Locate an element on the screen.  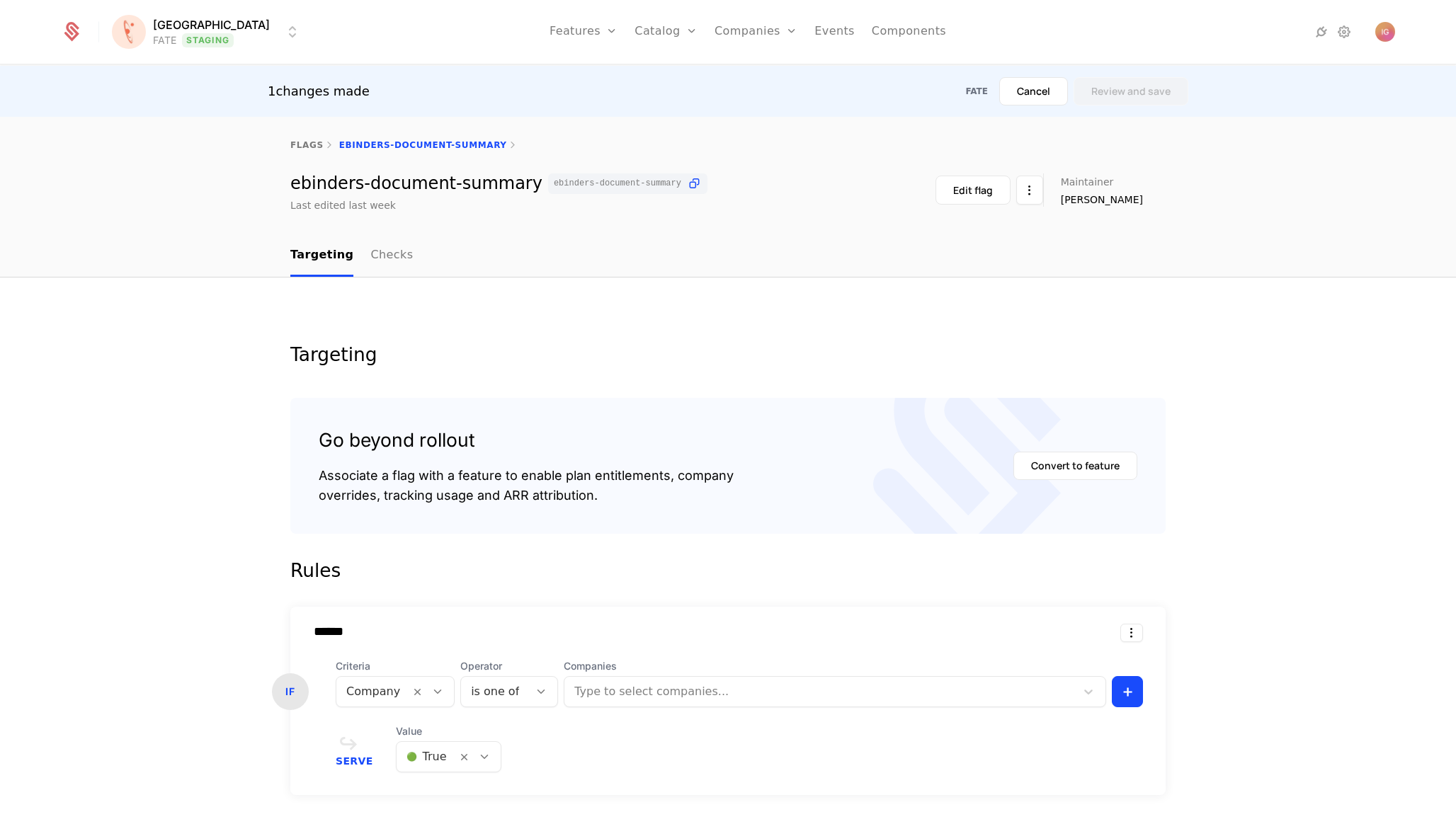
span: Criteria is located at coordinates (395, 666).